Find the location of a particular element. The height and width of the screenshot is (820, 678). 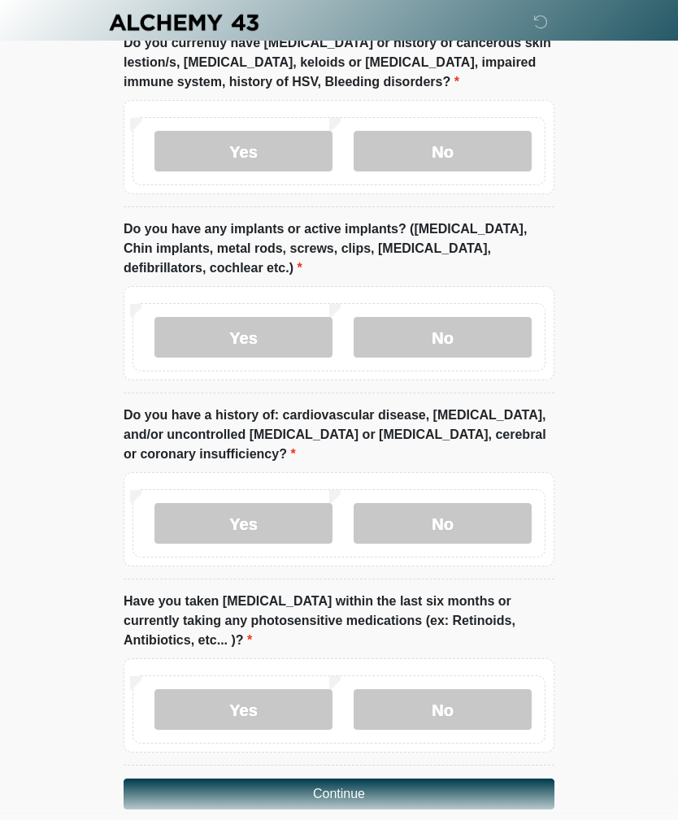

img: Alchemy 43 Logo is located at coordinates (184, 22).